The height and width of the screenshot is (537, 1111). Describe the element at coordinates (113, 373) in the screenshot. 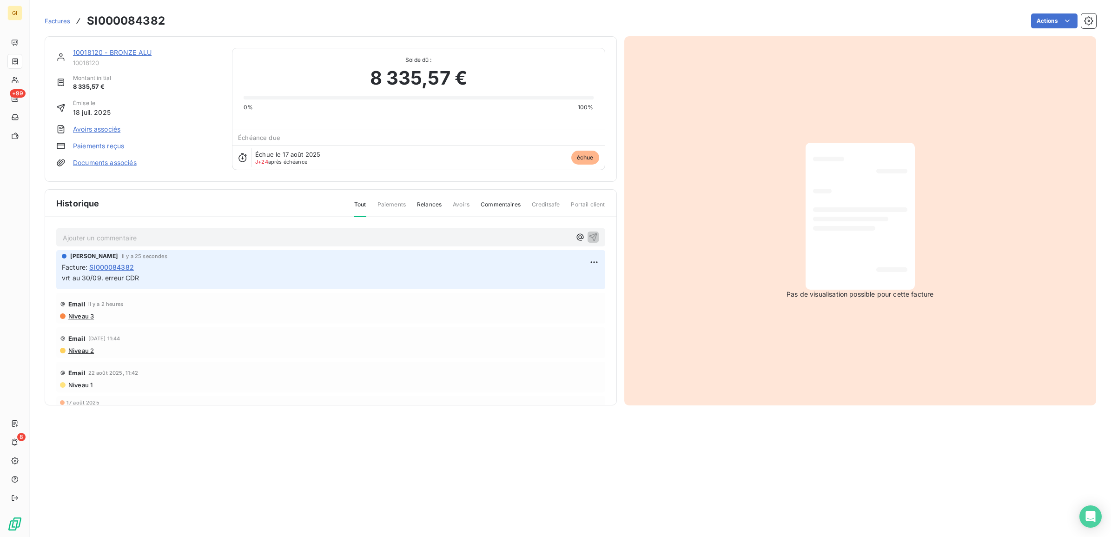

I see `span: 22 août 2025, 11:42` at that location.